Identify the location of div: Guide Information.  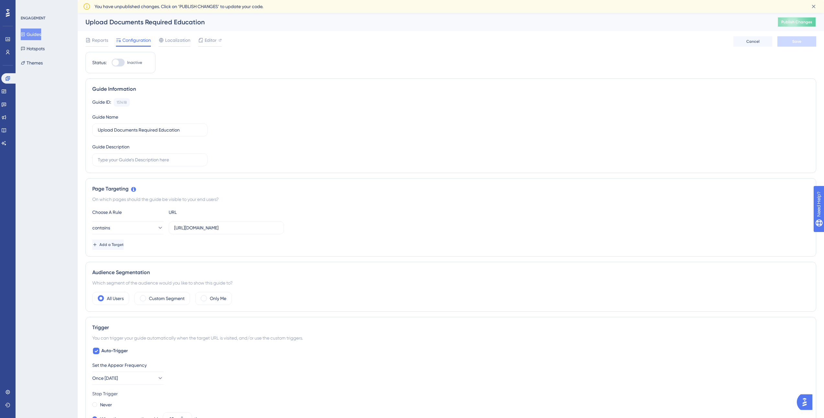
(451, 89).